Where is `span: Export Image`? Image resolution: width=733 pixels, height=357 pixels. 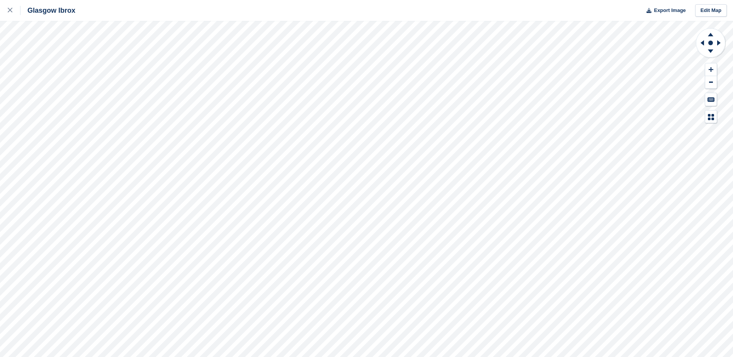
span: Export Image is located at coordinates (670, 10).